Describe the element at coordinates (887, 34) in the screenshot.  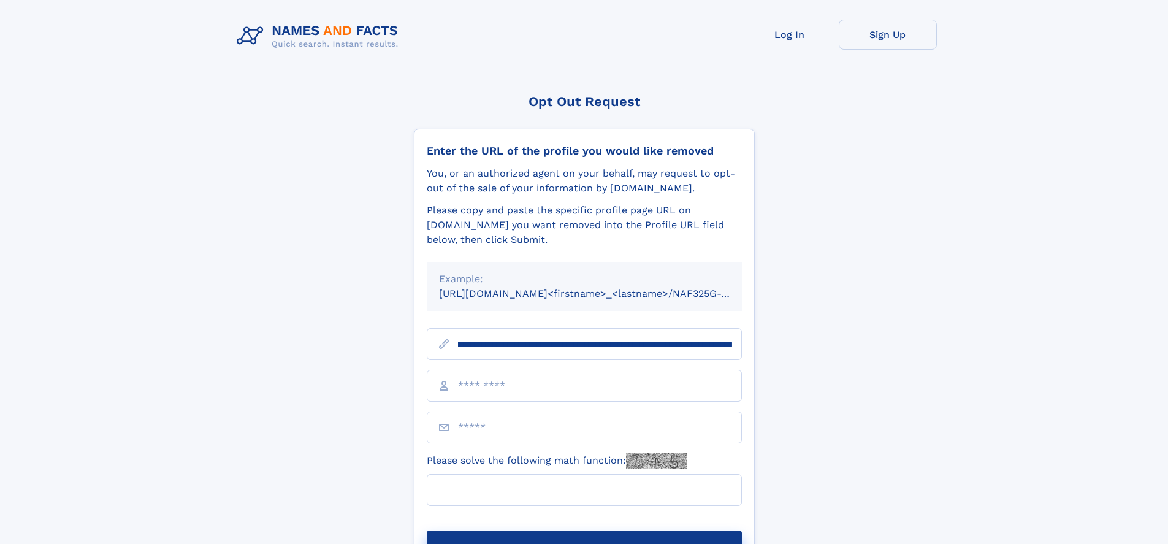
I see `a: Sign Up` at that location.